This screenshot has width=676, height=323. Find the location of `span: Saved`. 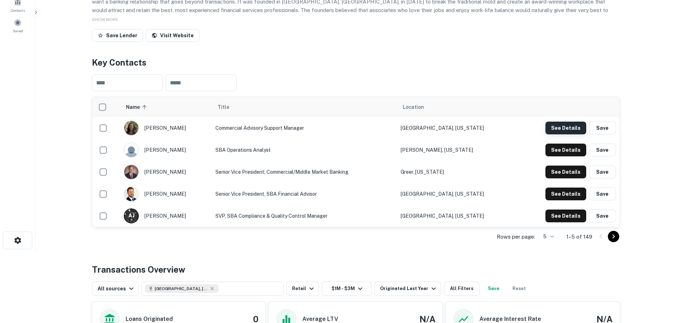

span: Saved is located at coordinates (18, 31).